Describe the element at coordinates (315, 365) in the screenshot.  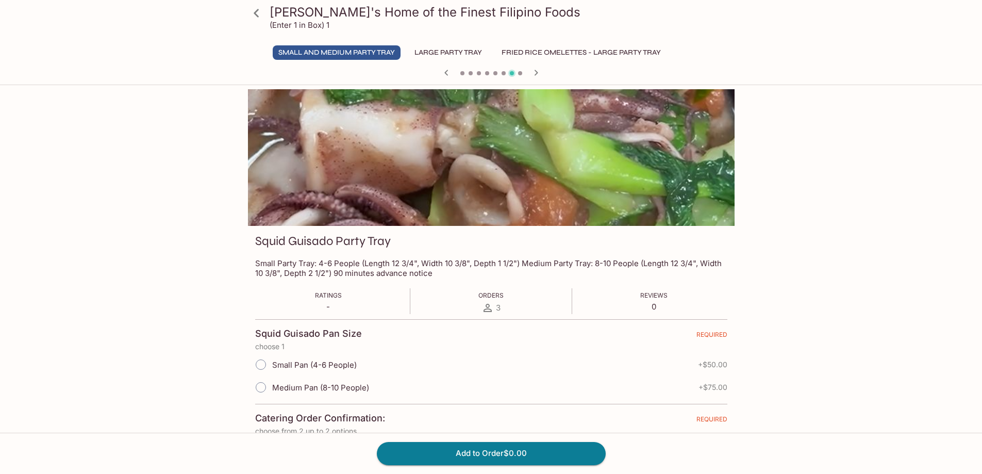
I see `span: Small Pan (4-6 People)` at that location.